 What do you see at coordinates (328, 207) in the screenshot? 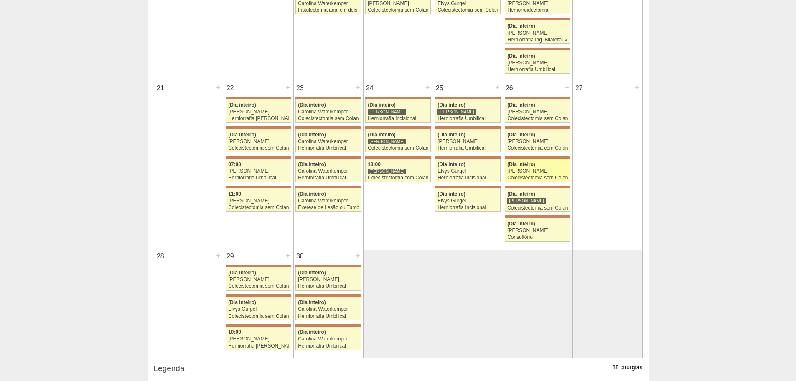
I see `div: Exerese de Lesão ou Tumor de Pele` at bounding box center [328, 207].